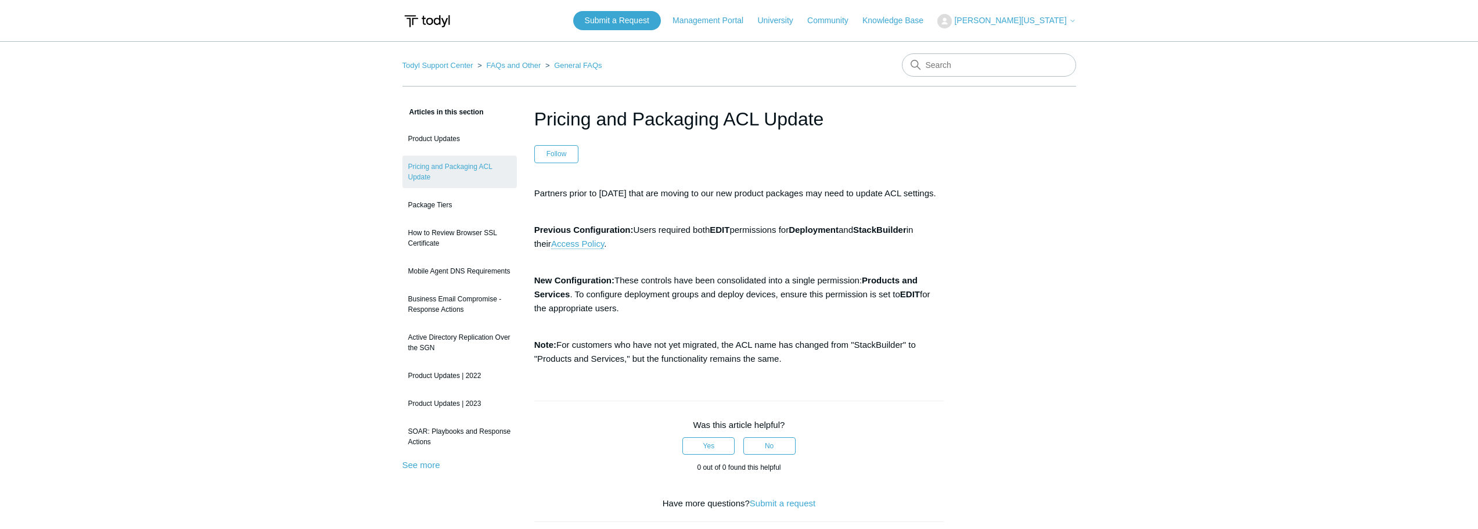  What do you see at coordinates (460, 139) in the screenshot?
I see `a: Product Updates` at bounding box center [460, 139].